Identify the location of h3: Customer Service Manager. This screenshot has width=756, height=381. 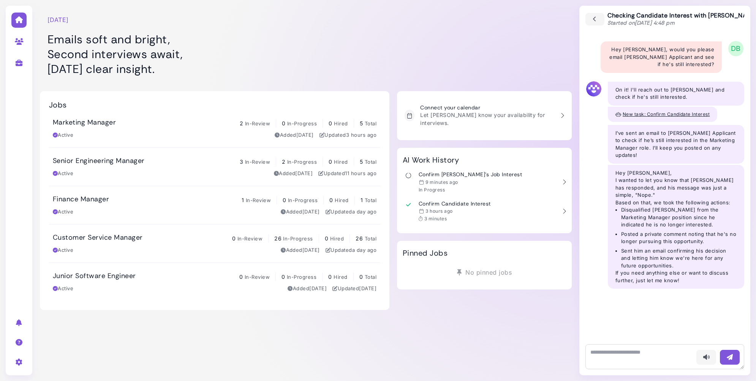
(98, 238).